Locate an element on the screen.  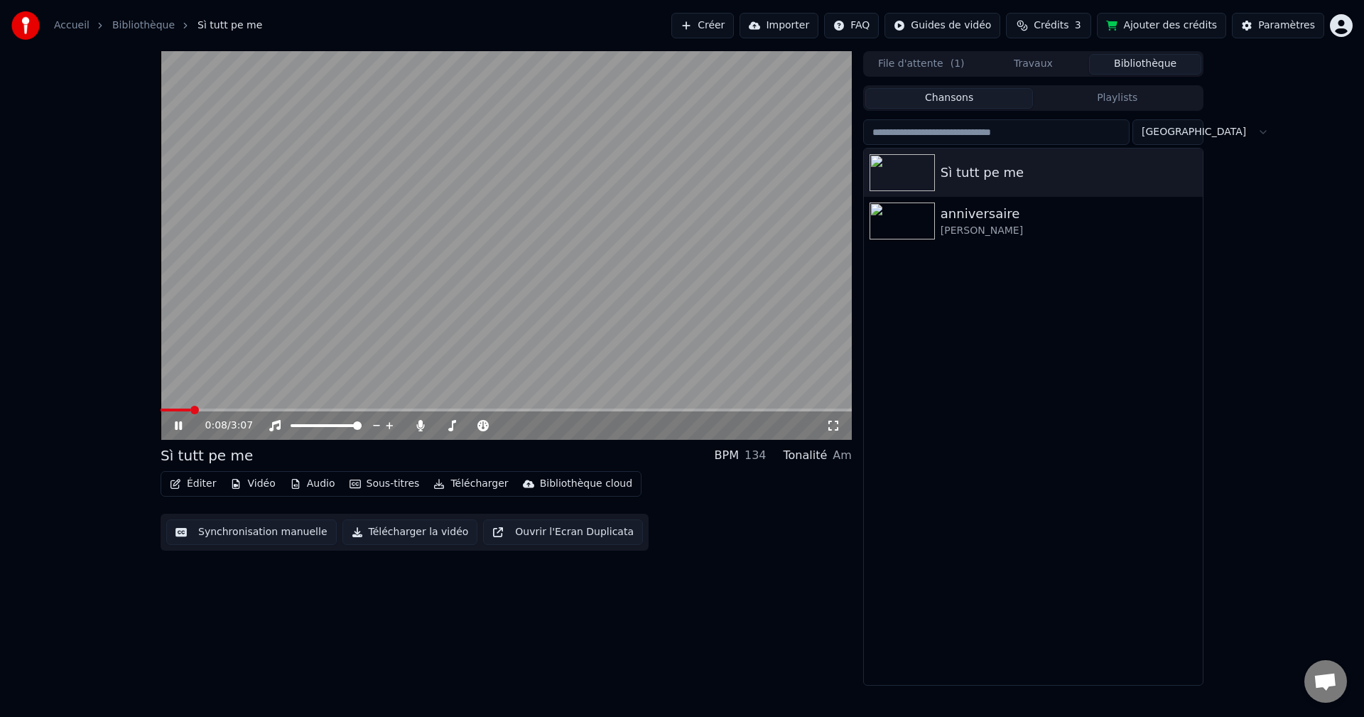
div: Tonalité is located at coordinates (805, 455).